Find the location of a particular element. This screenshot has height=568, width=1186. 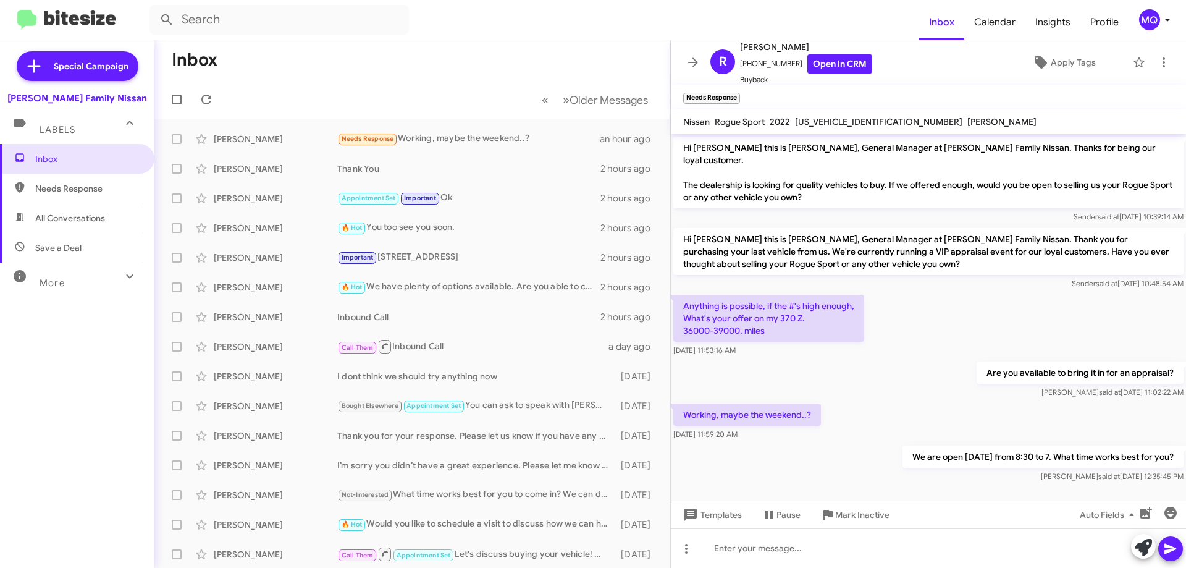

div: You too see you soon. is located at coordinates (469, 227).